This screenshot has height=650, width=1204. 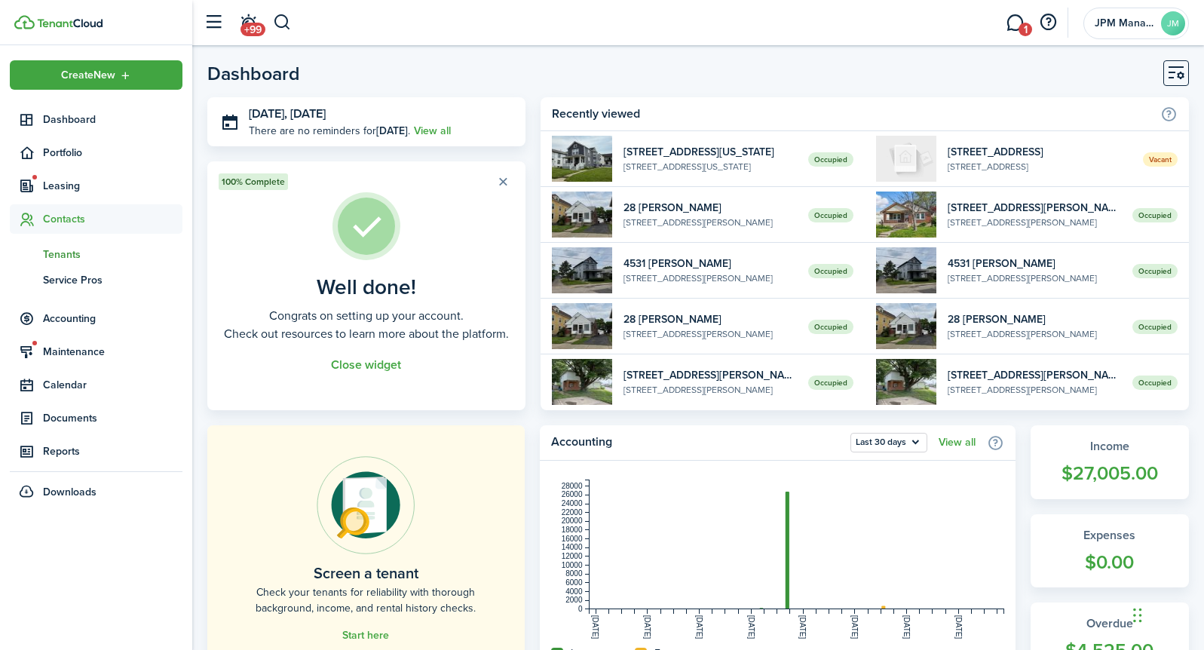 What do you see at coordinates (1161, 159) in the screenshot?
I see `span: Vacant` at bounding box center [1161, 159].